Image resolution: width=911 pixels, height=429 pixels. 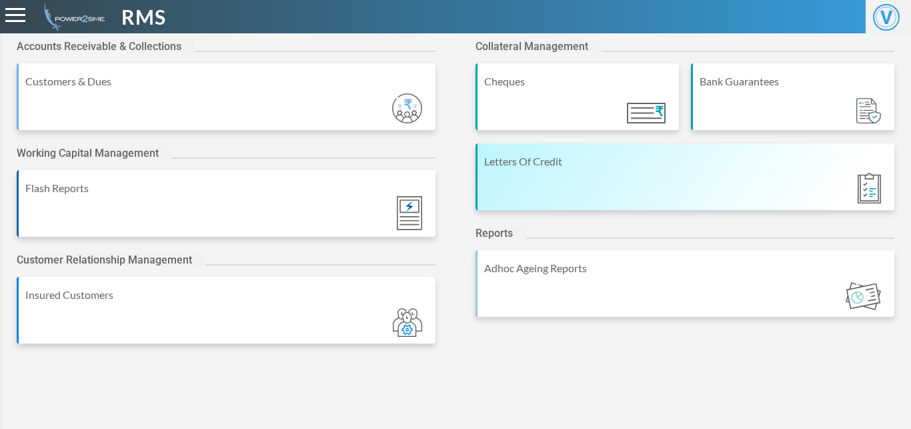 What do you see at coordinates (686, 268) in the screenshot?
I see `div: Adhoc Ageing Reports` at bounding box center [686, 268].